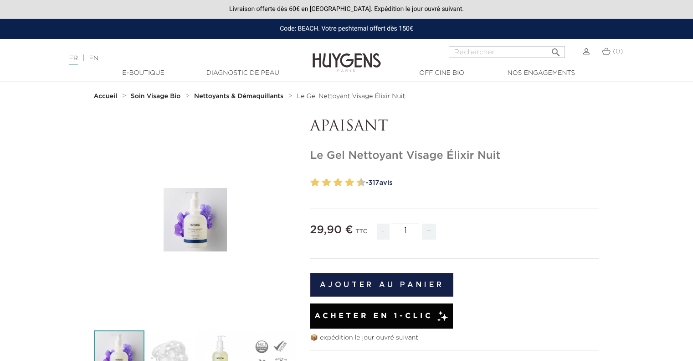  What do you see at coordinates (339, 182) in the screenshot?
I see `label: 6` at bounding box center [339, 182].